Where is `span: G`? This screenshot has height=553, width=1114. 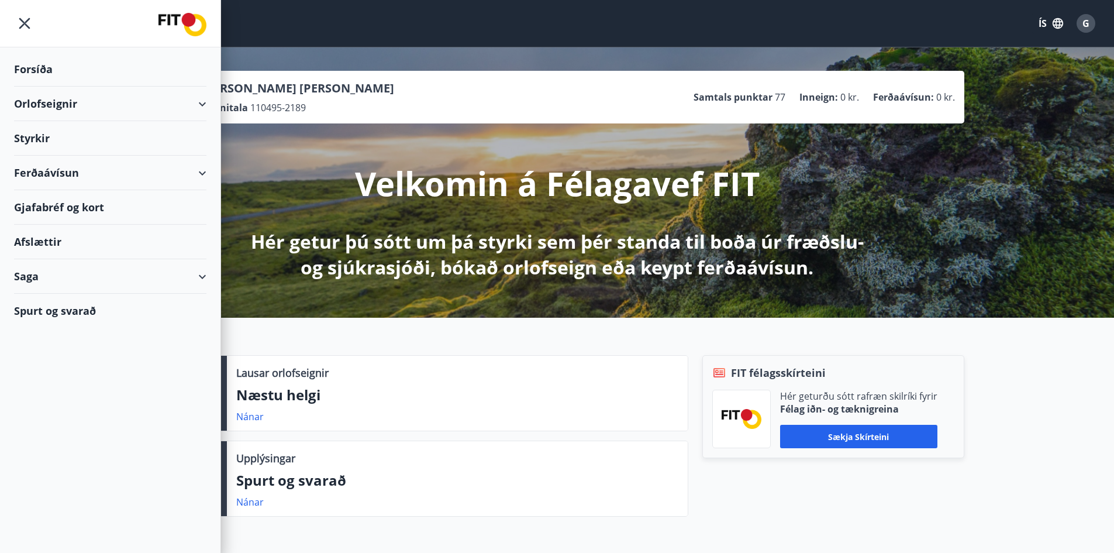 span: G is located at coordinates (1086, 23).